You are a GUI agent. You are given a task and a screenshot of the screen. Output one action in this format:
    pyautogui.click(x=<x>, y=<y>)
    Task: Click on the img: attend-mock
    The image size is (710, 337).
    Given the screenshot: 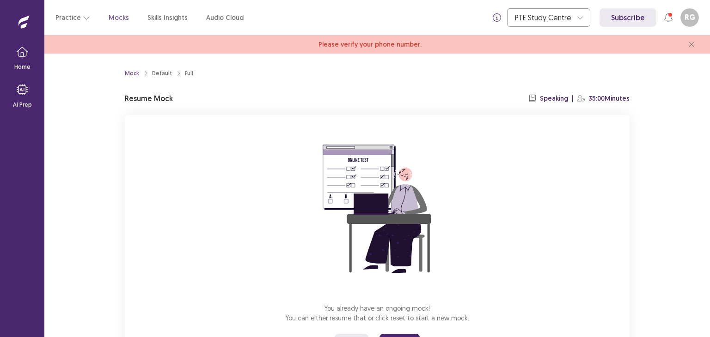 What is the action you would take?
    pyautogui.click(x=377, y=209)
    